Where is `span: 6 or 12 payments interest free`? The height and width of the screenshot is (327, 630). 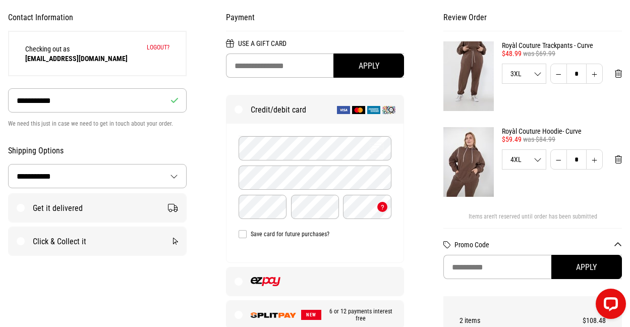 span: 6 or 12 payments interest free is located at coordinates (359, 315).